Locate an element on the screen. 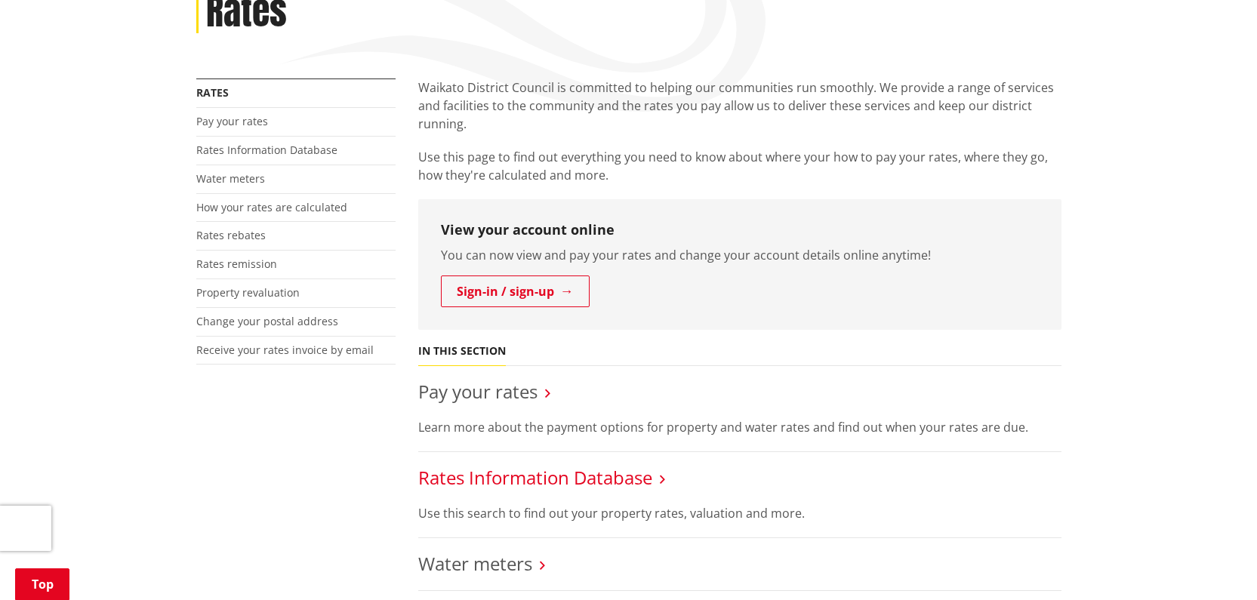  a: Rates rebates is located at coordinates (231, 235).